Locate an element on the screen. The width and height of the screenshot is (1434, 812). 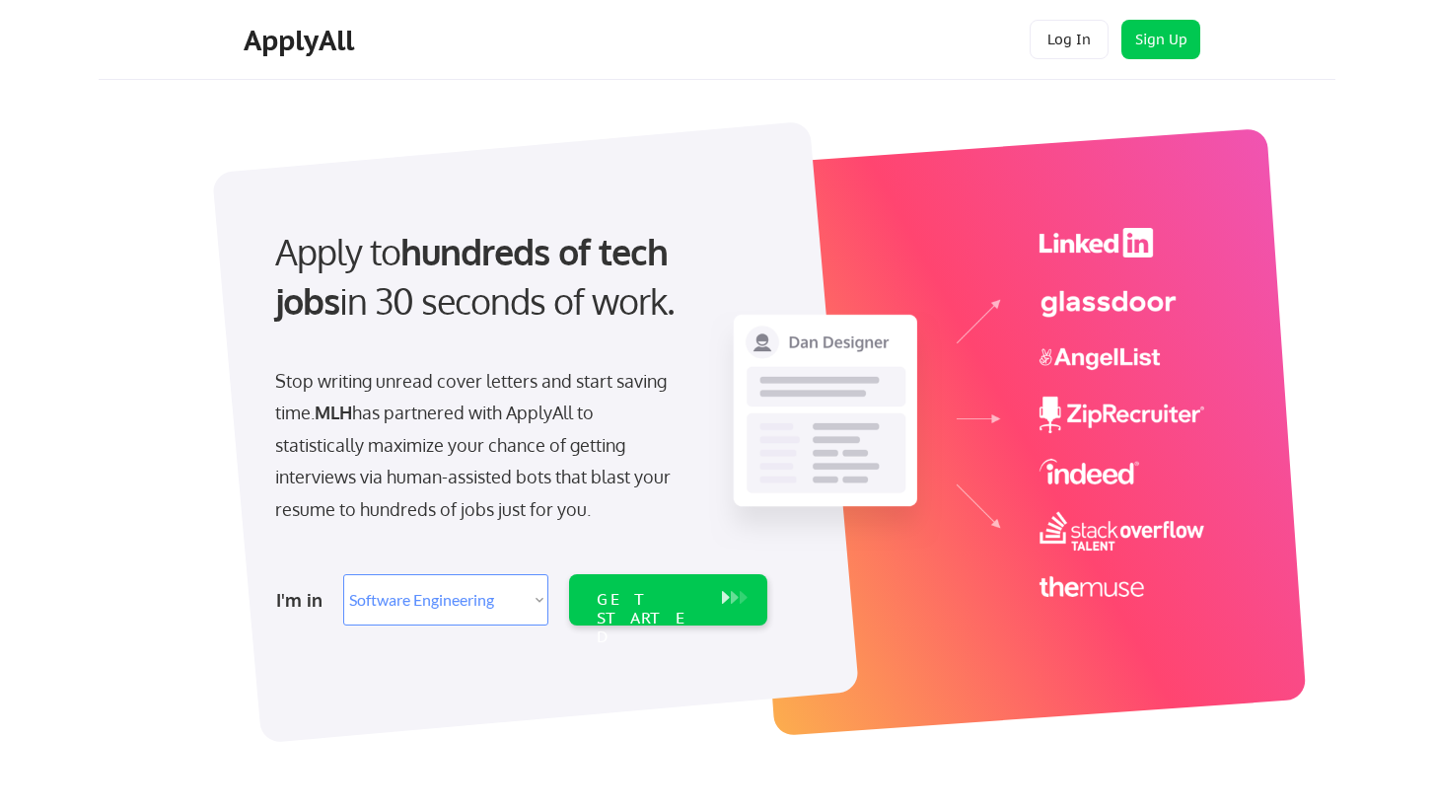
div: ApplyAll is located at coordinates (302, 40).